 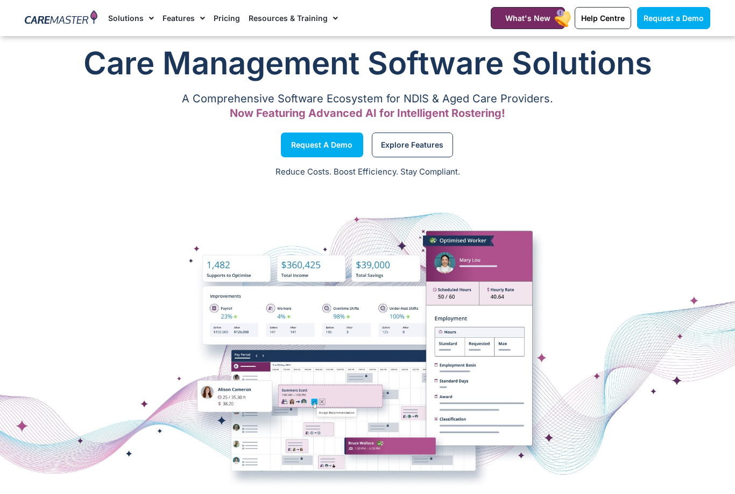 I want to click on p: A Comprehensive Software Ecosystem for NDIS & Aged Care Providers., so click(x=368, y=99).